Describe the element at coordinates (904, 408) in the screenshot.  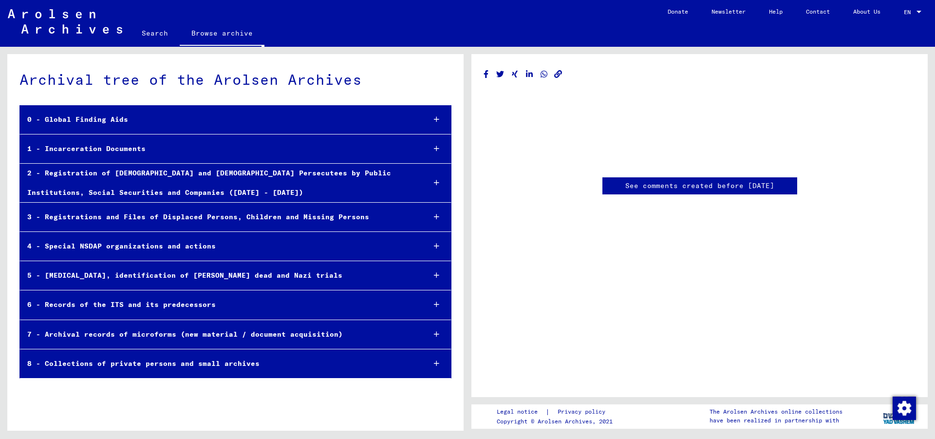
I see `img: Change consent` at that location.